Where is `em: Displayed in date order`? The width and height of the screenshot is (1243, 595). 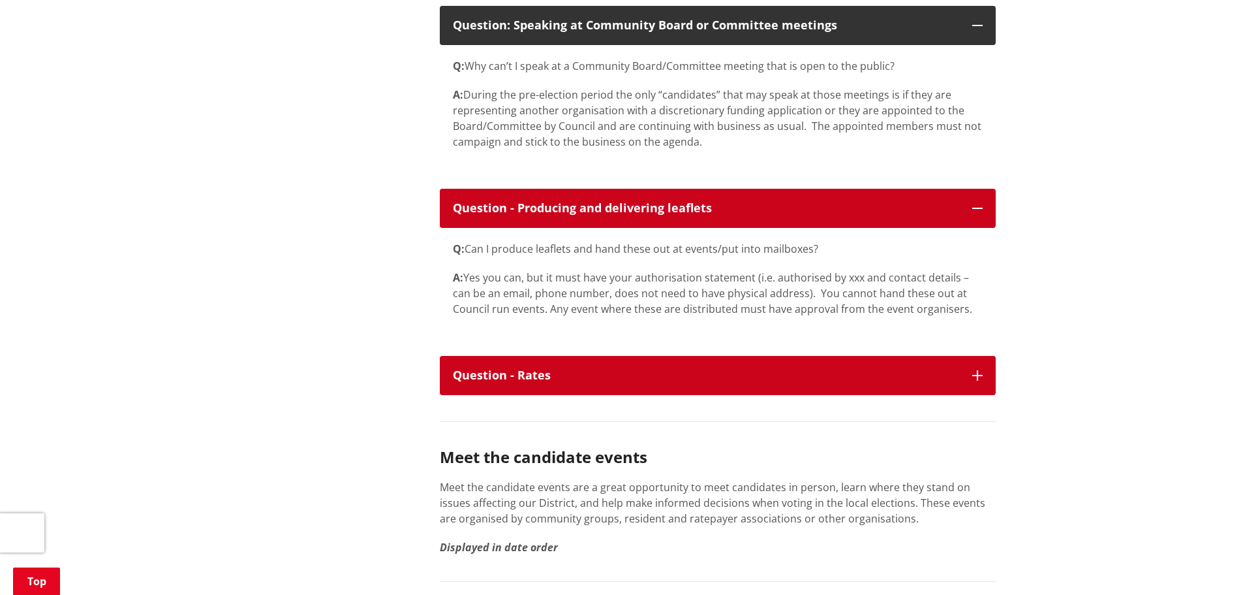 em: Displayed in date order is located at coordinates (499, 547).